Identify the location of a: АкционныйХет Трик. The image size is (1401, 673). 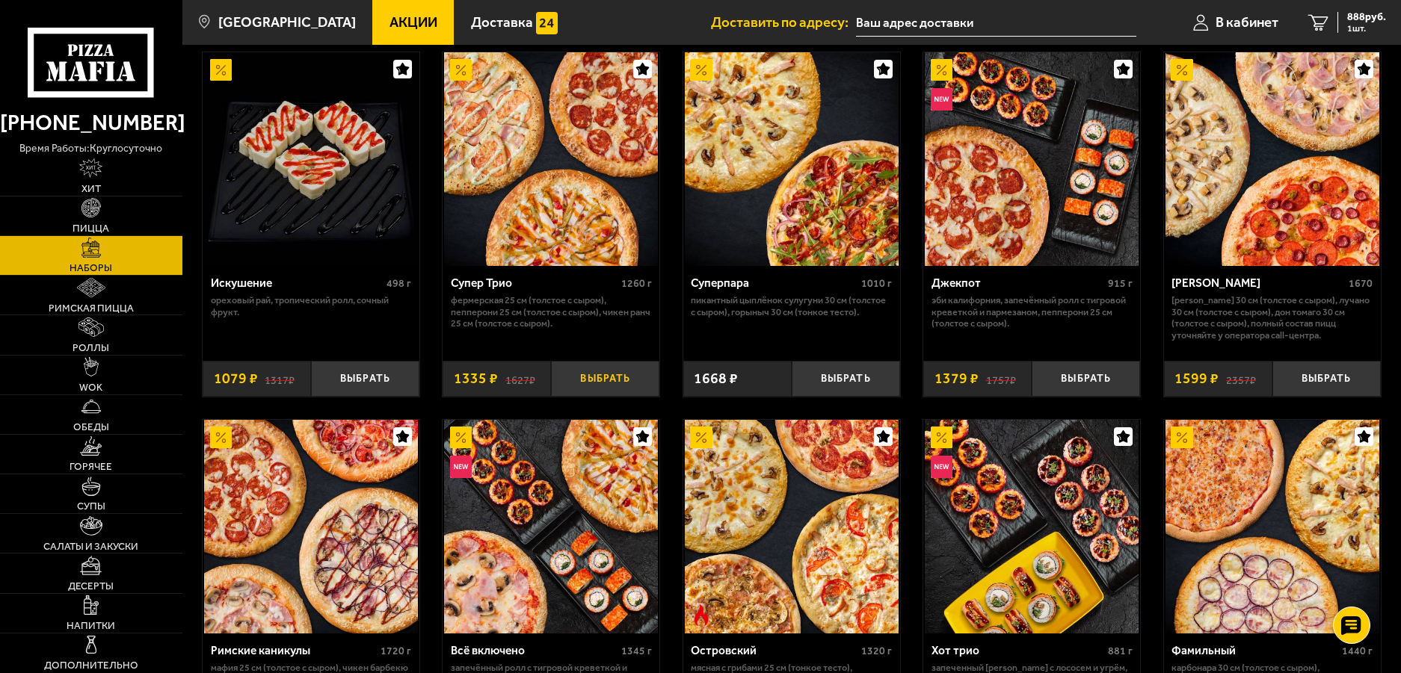
(1272, 159).